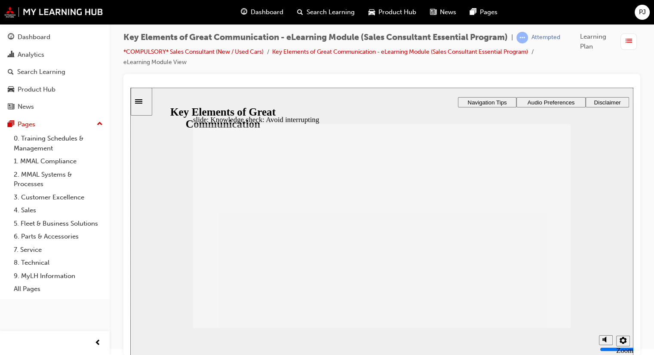 This screenshot has width=654, height=355. I want to click on button: Audio Preferences, so click(420, 15).